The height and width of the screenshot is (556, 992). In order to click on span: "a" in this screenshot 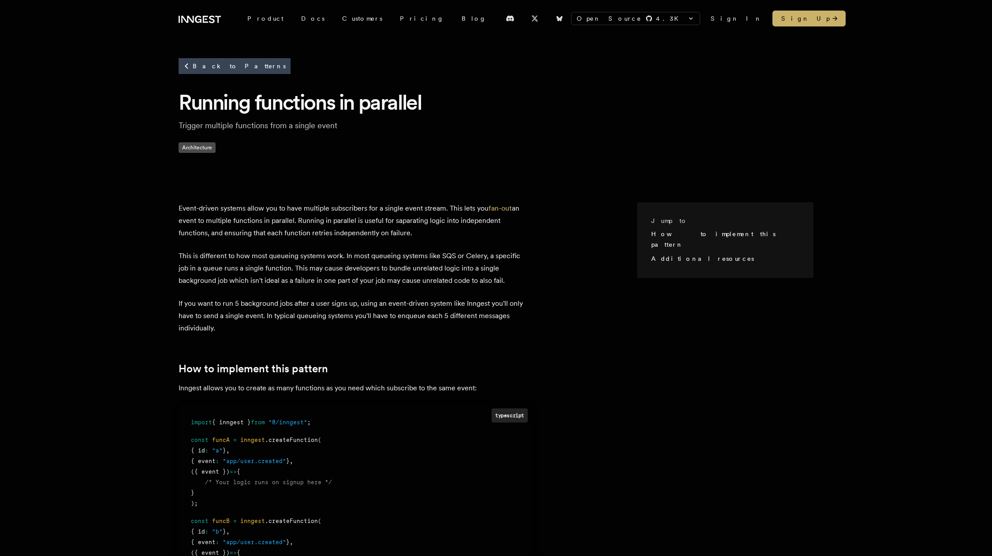, I will do `click(217, 451)`.